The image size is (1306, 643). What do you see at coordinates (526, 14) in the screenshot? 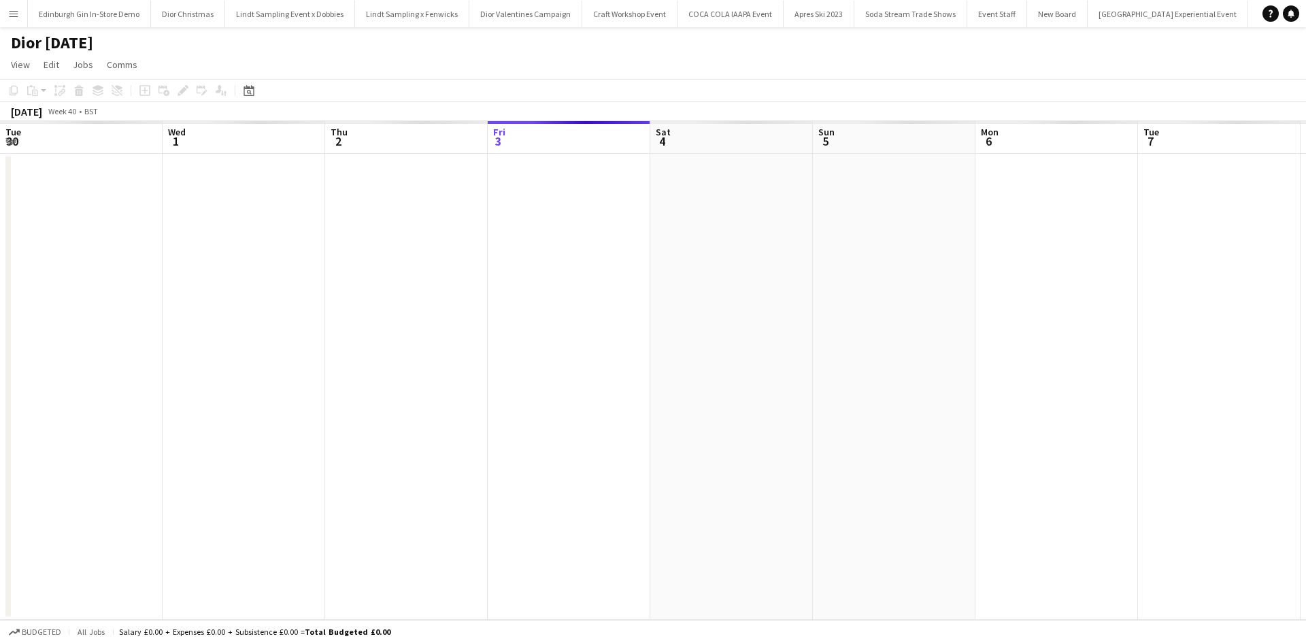
I see `button: Dior Valentines Campaign` at bounding box center [526, 14].